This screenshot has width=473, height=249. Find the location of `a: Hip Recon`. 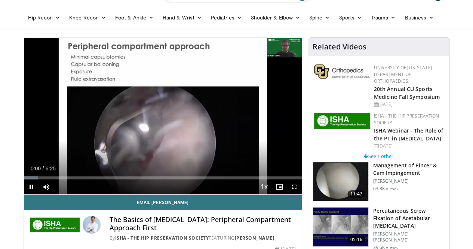

a: Hip Recon is located at coordinates (44, 18).